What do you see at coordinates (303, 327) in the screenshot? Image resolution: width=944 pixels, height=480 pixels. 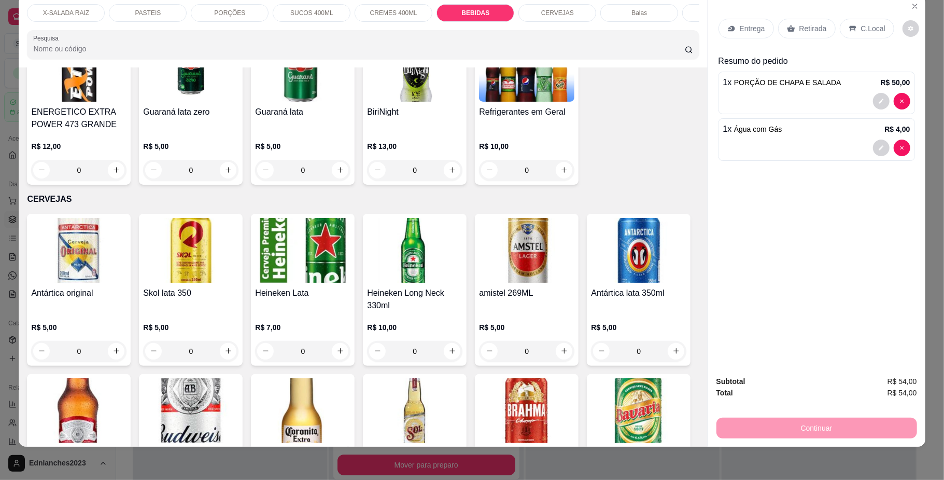 I see `p: R$ 7,00` at bounding box center [303, 327].